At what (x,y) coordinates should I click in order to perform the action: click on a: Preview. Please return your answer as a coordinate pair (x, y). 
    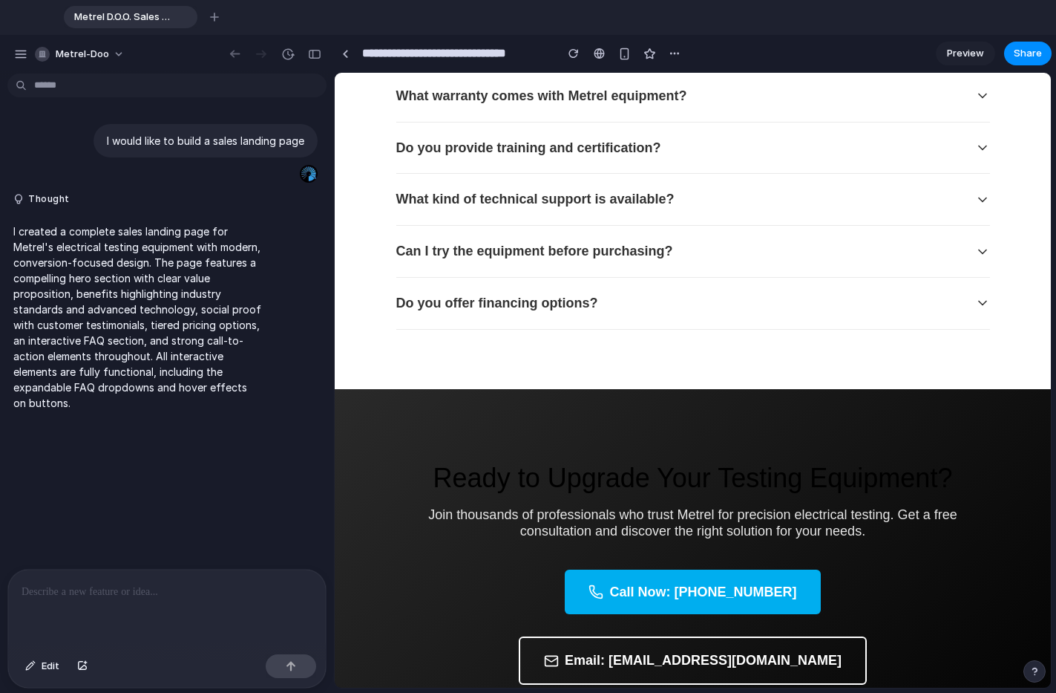
    Looking at the image, I should click on (966, 53).